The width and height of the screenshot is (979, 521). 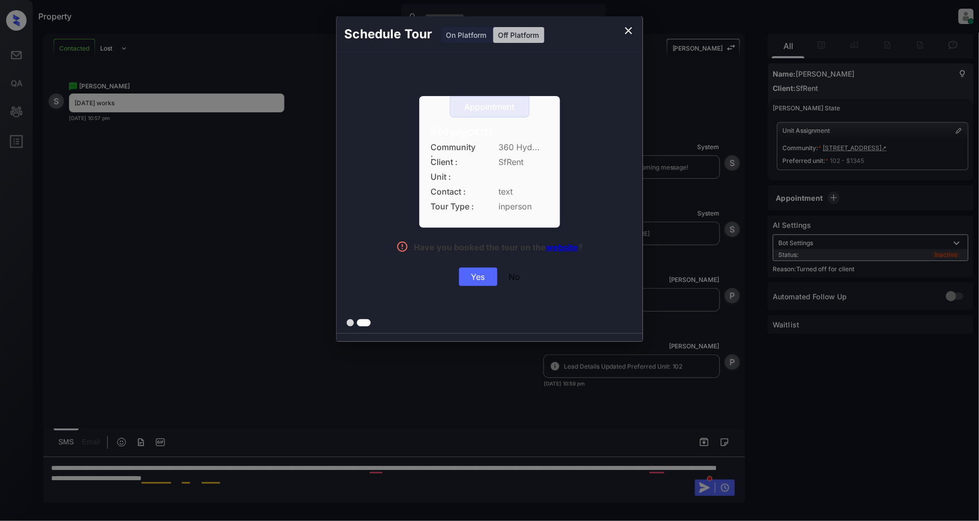 What do you see at coordinates (490, 107) in the screenshot?
I see `div: Appointment` at bounding box center [490, 107].